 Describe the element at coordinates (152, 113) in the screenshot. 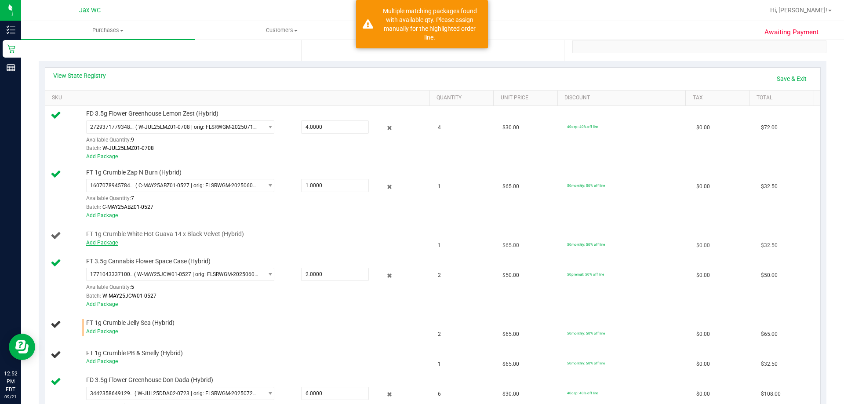

I see `span: FD 3.5g Flower Greenhouse Lemon Zest (Hybrid)` at that location.